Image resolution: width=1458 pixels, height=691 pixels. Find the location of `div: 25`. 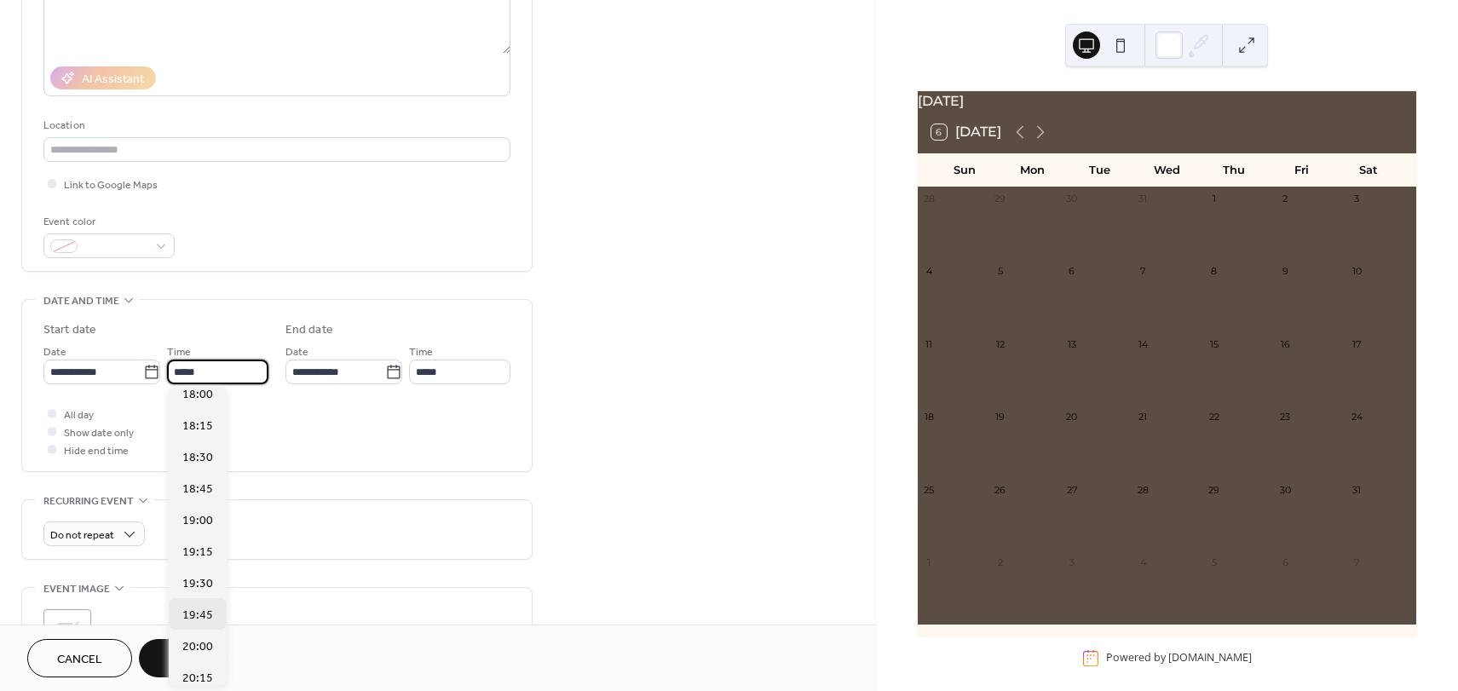

div: 25 is located at coordinates (929, 489).